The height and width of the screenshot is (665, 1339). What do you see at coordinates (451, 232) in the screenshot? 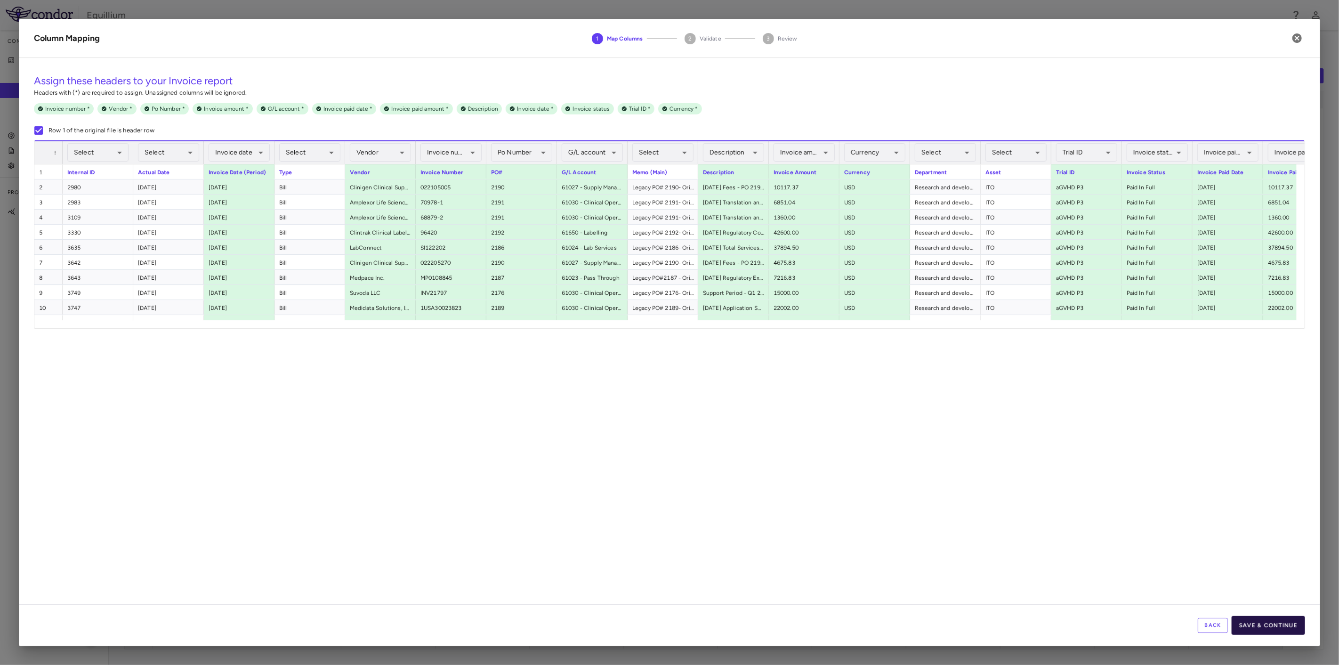
I see `div: 96420` at bounding box center [451, 232].